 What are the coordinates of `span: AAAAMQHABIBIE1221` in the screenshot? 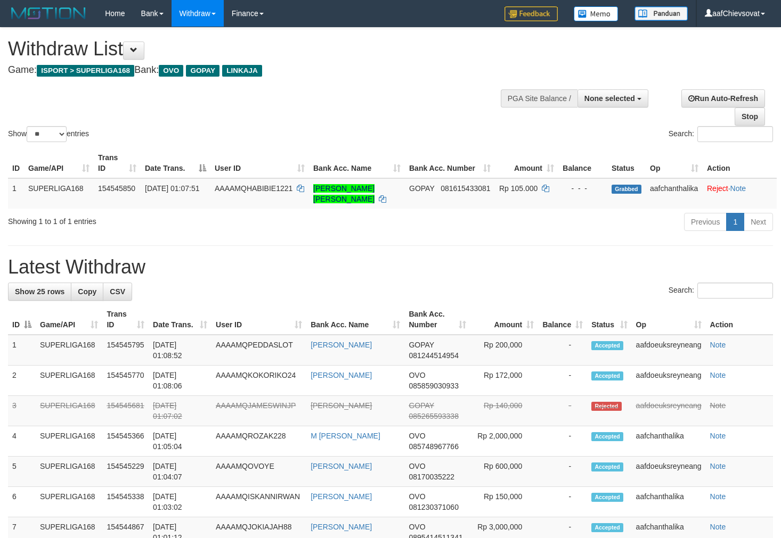 It's located at (253, 188).